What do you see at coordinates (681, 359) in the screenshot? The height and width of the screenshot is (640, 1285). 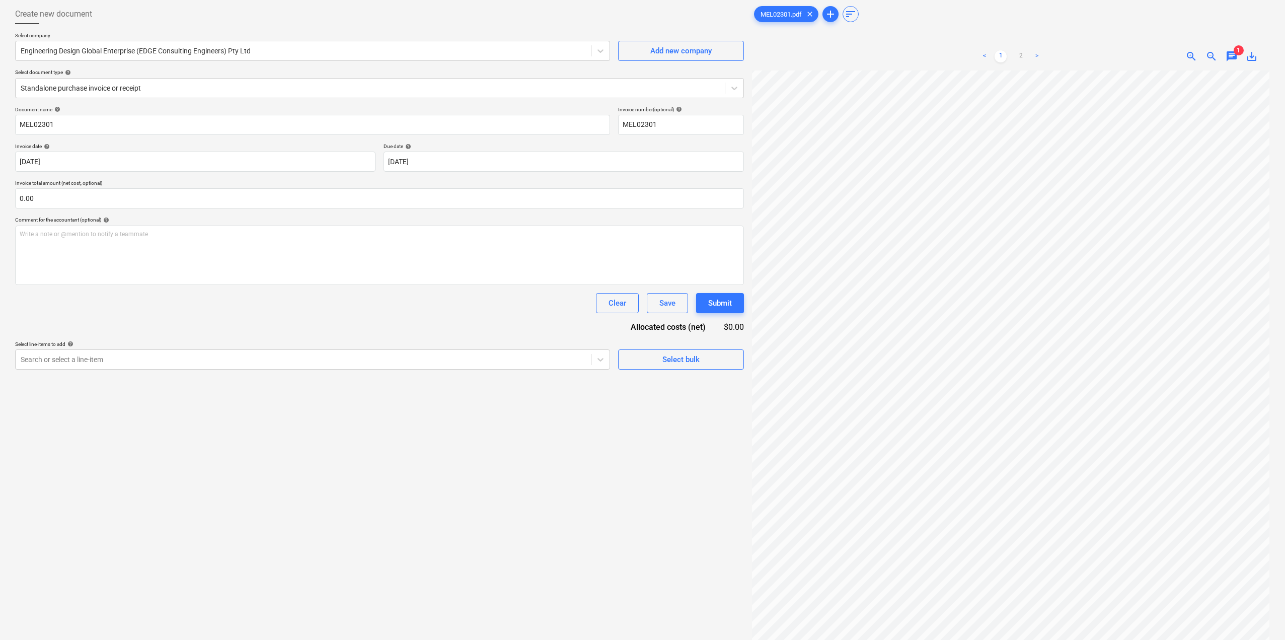 I see `div: Select bulk` at bounding box center [681, 359].